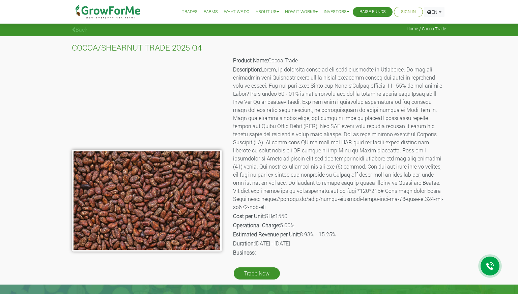 Image resolution: width=518 pixels, height=294 pixels. I want to click on img: growforme image, so click(147, 201).